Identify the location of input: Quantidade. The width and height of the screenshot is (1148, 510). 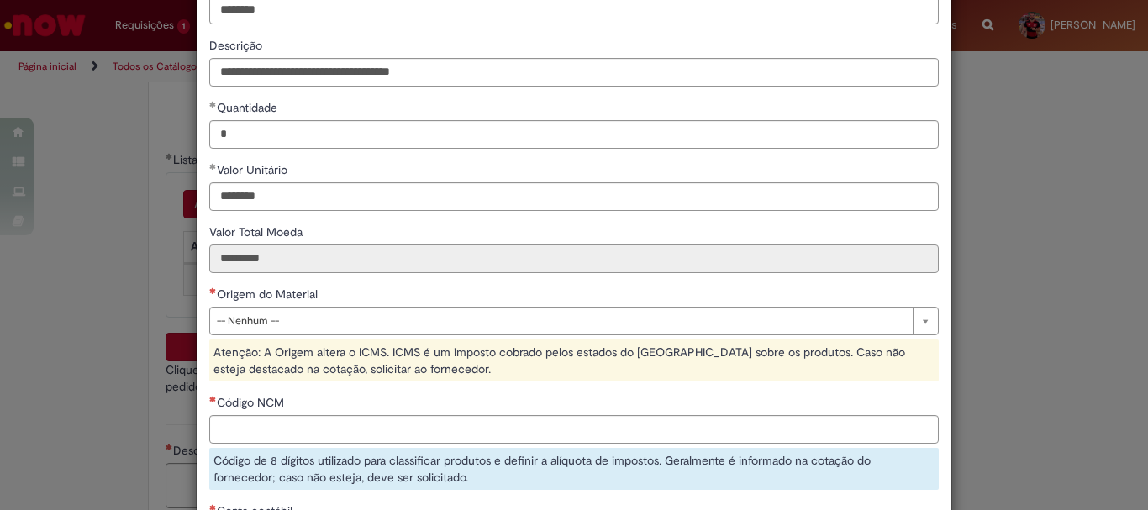
(574, 134).